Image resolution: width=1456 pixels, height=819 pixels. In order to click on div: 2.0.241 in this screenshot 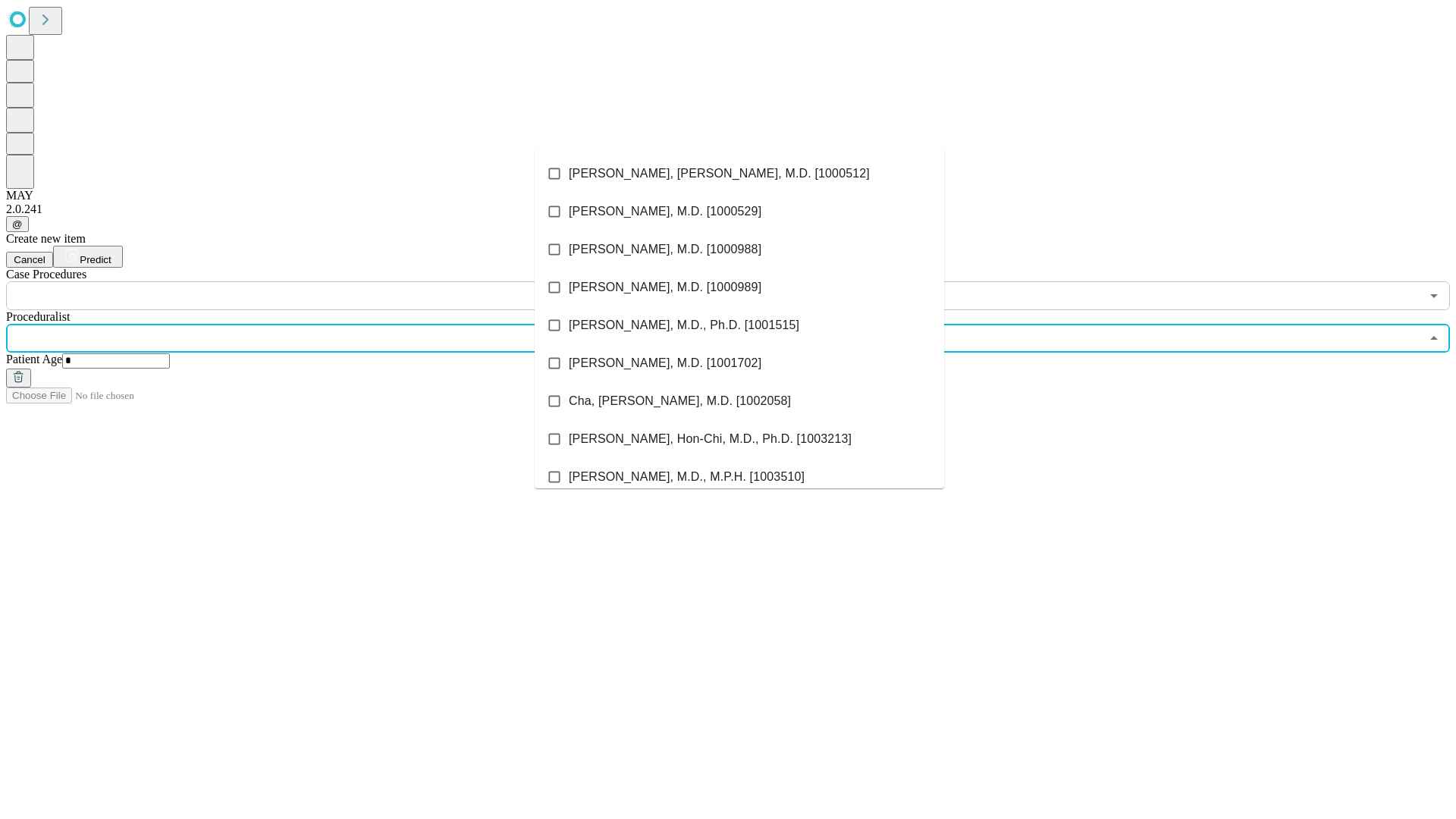, I will do `click(728, 210)`.